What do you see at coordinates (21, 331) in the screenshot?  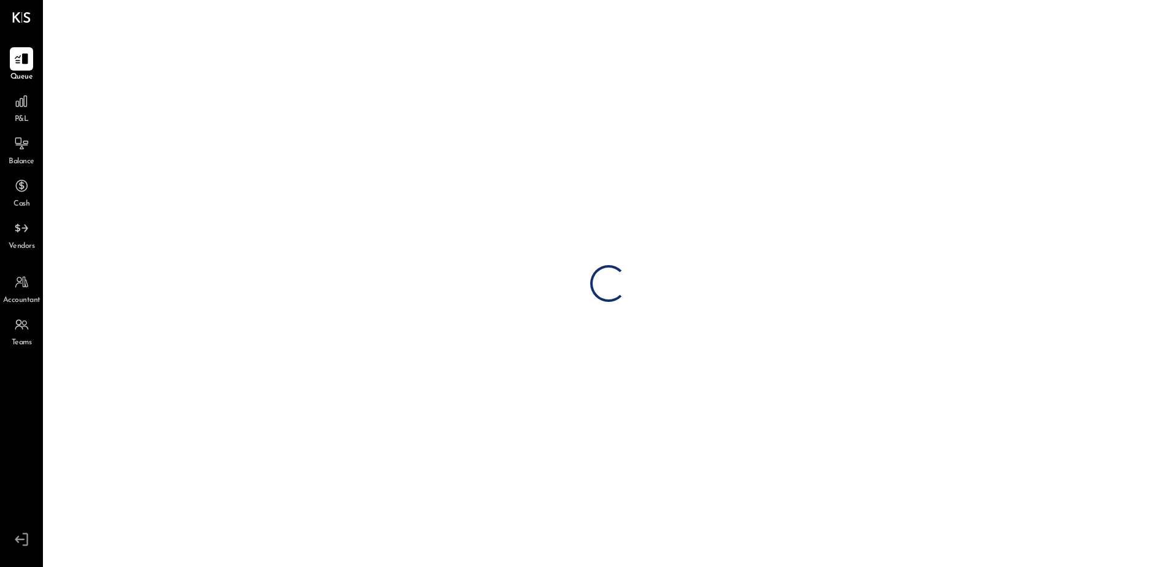 I see `a: Teams` at bounding box center [21, 331].